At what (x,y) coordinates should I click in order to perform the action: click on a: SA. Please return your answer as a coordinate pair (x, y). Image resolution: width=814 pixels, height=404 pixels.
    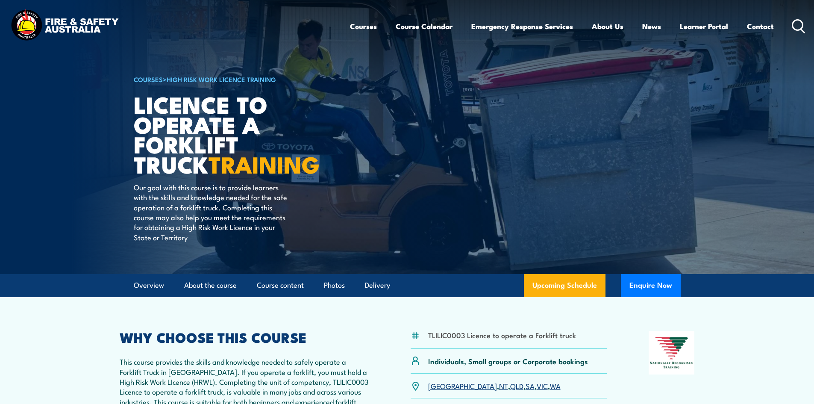
    Looking at the image, I should click on (530, 386).